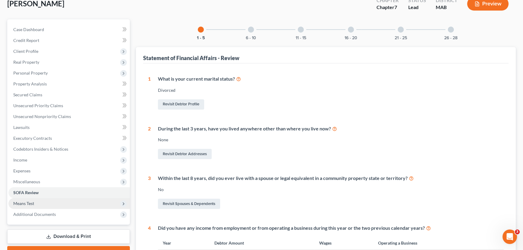  I want to click on span: Expenses, so click(22, 171).